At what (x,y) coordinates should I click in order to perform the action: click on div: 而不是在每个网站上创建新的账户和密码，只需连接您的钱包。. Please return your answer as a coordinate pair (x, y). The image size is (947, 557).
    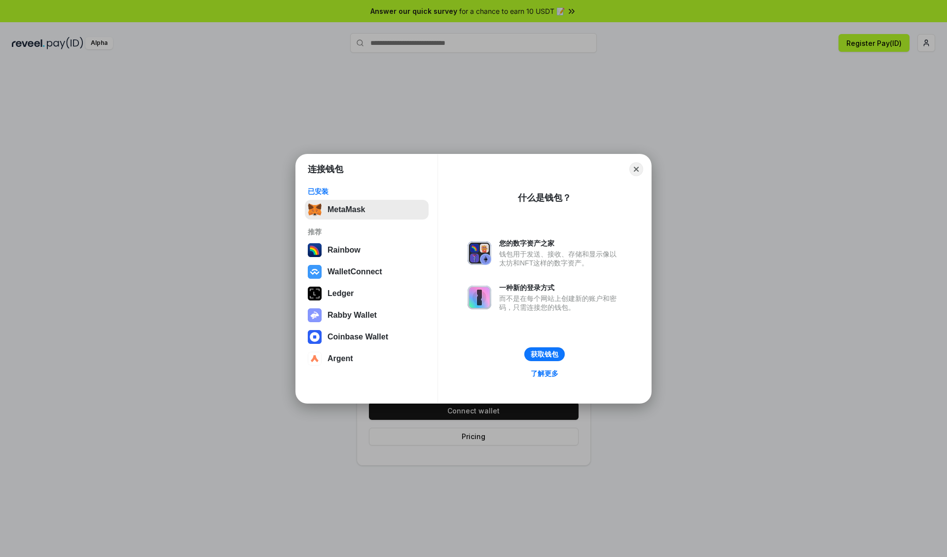
    Looking at the image, I should click on (561, 303).